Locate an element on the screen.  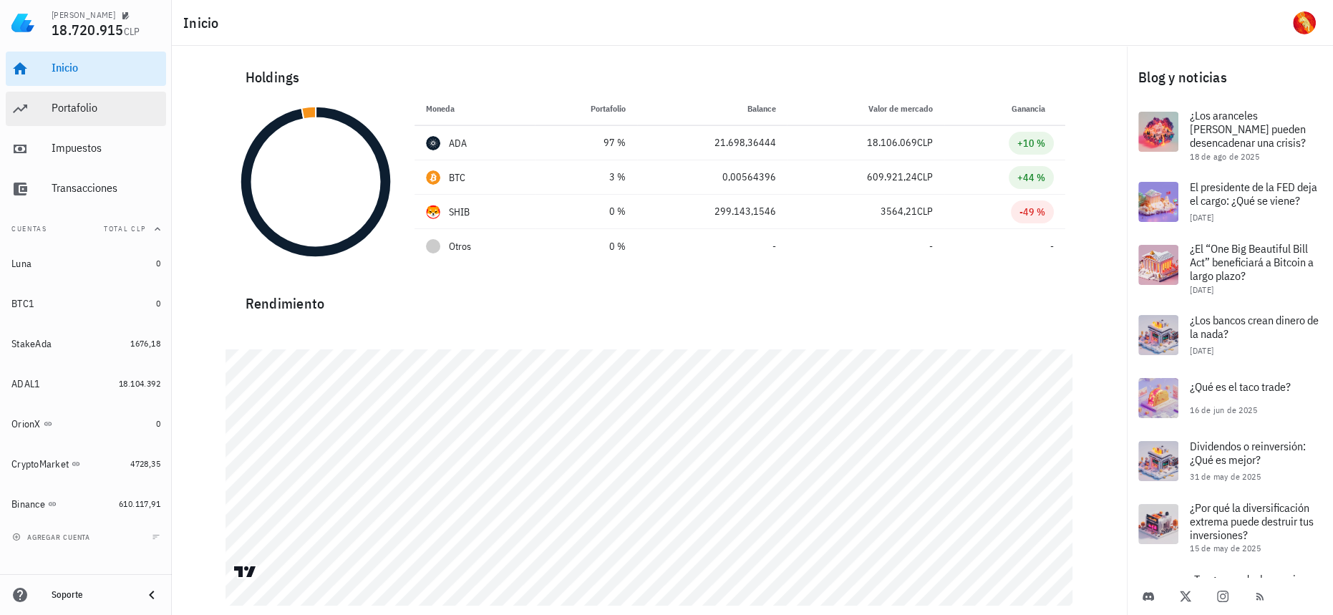
a: Inicio is located at coordinates (86, 69).